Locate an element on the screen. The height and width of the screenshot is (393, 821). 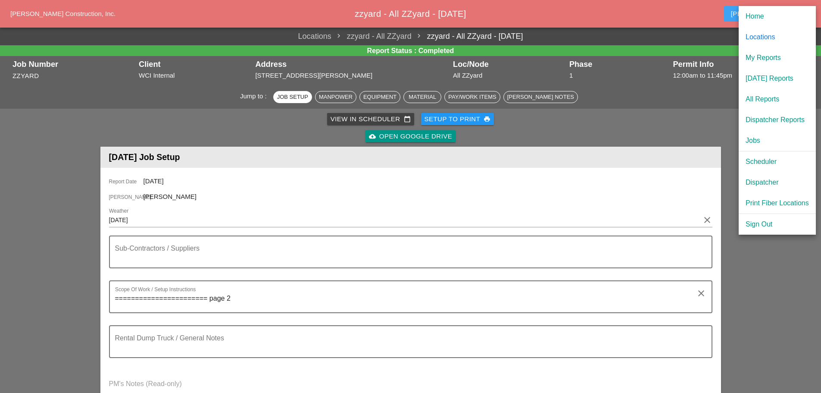
button: zzyard is located at coordinates (26, 76).